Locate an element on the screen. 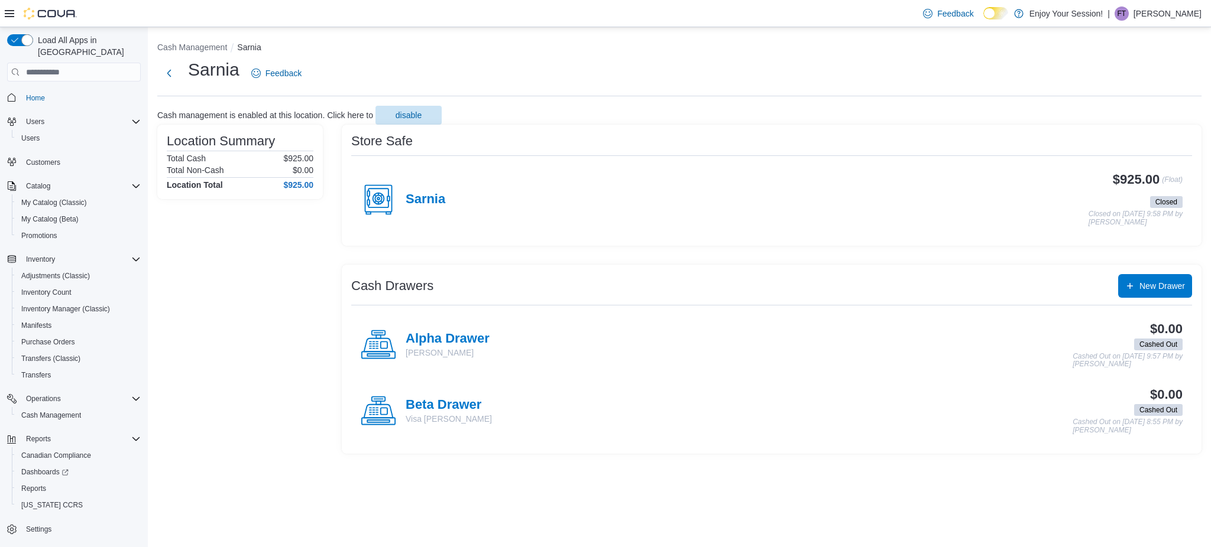 This screenshot has width=1211, height=547. span: Closed is located at coordinates (1166, 202).